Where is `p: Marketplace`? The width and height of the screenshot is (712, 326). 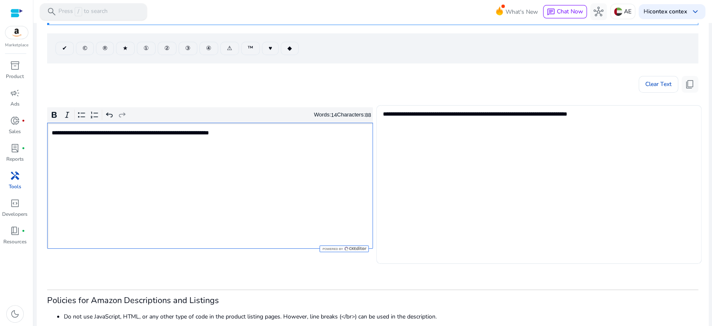 p: Marketplace is located at coordinates (17, 45).